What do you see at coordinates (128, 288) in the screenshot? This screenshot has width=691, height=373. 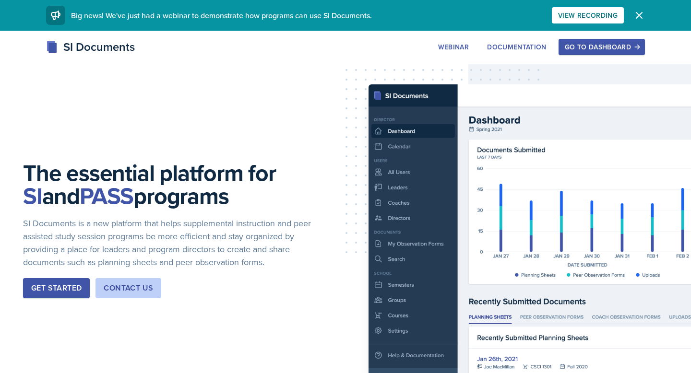 I see `div: Contact Us` at bounding box center [128, 288].